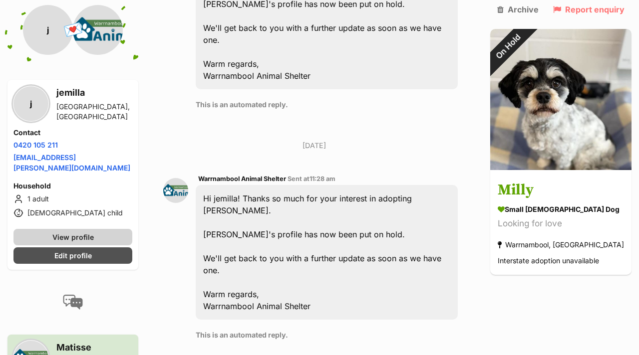 This screenshot has height=355, width=639. What do you see at coordinates (94, 93) in the screenshot?
I see `h3: jemilla` at bounding box center [94, 93].